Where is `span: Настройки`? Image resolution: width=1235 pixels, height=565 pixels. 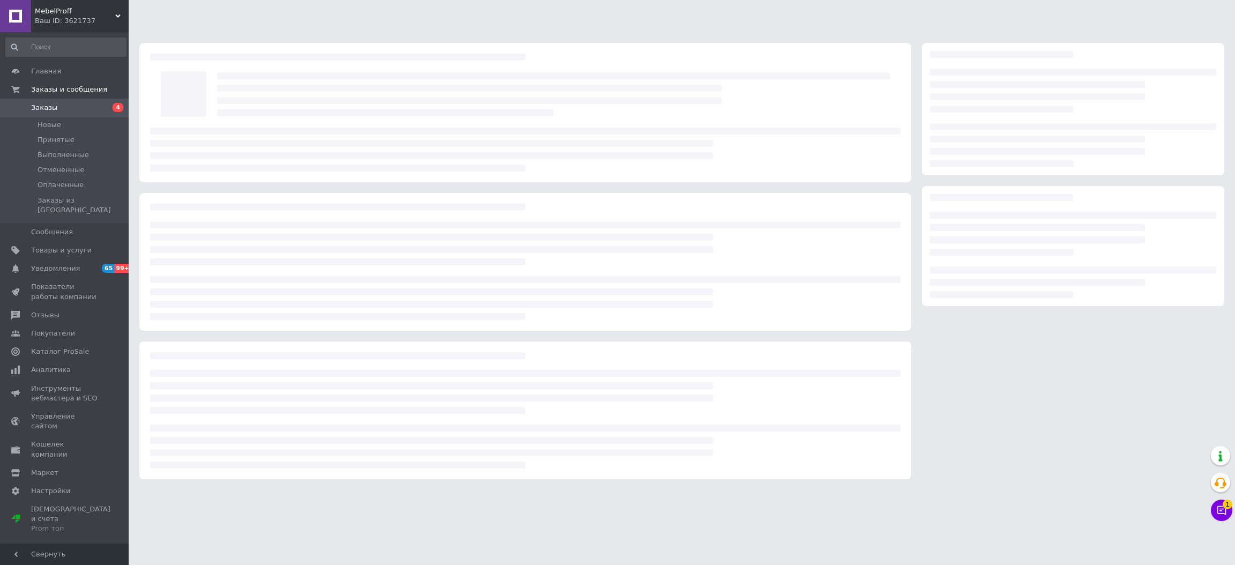
span: Настройки is located at coordinates (50, 491).